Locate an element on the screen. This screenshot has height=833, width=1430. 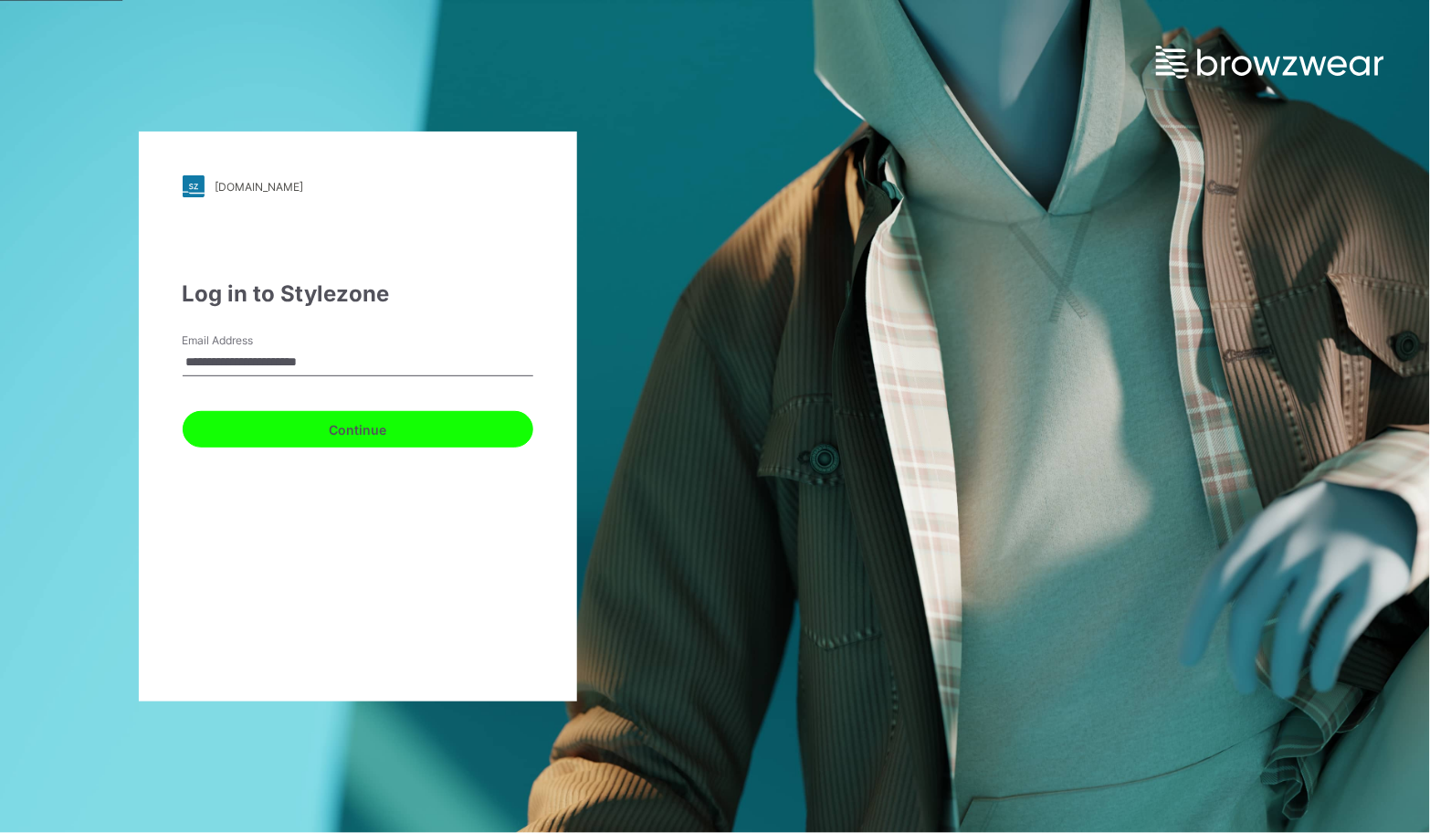
img: stylezone-logo.562084cfcfab977791bfbf7441f1a819.svg is located at coordinates (194, 186).